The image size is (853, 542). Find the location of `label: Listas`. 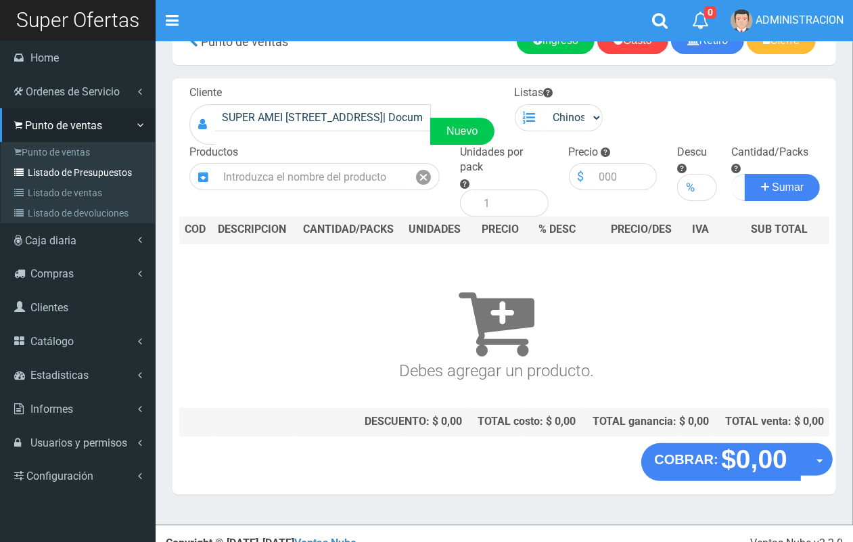

label: Listas is located at coordinates (534, 93).